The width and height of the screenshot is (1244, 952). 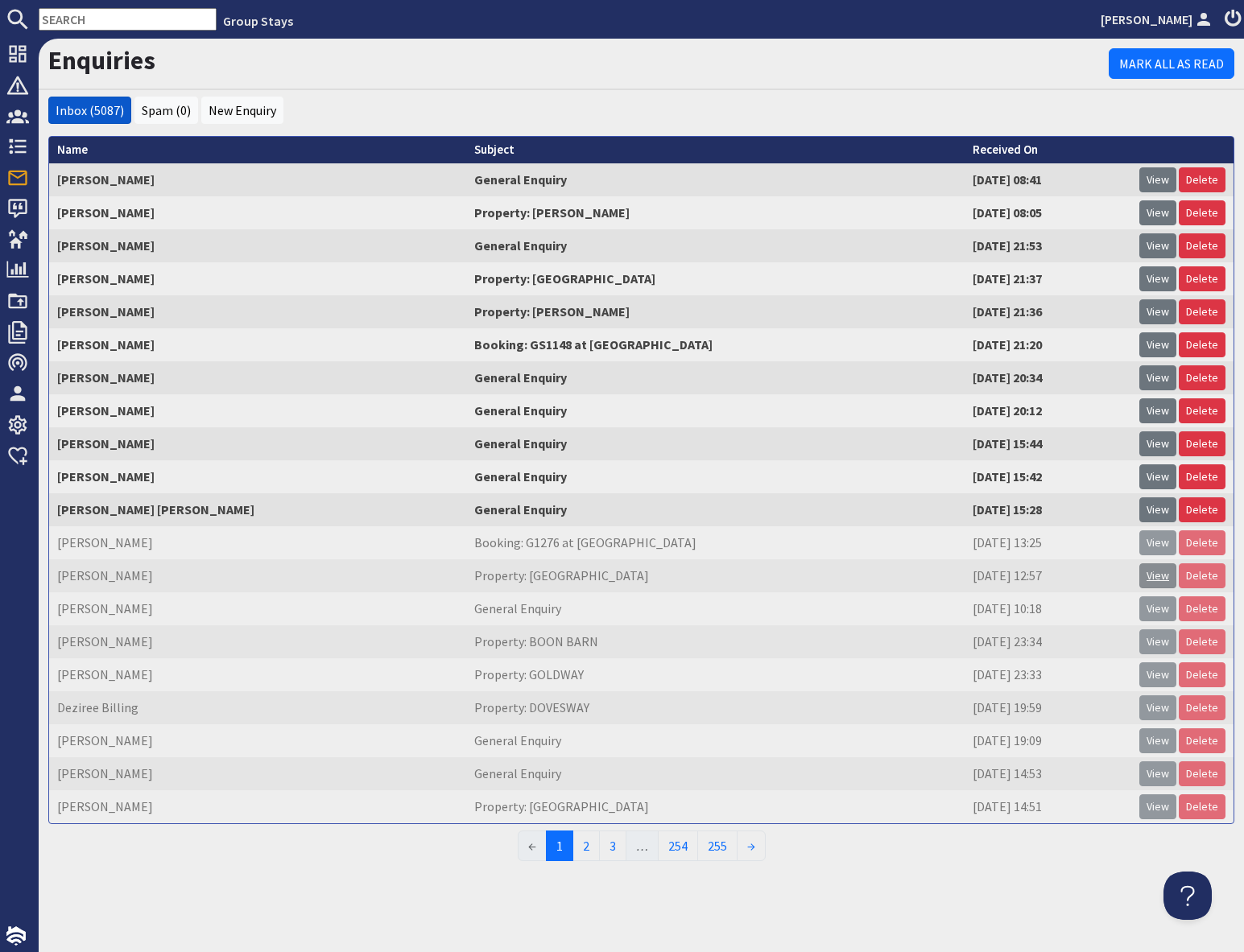 I want to click on a: Spam (0), so click(x=166, y=110).